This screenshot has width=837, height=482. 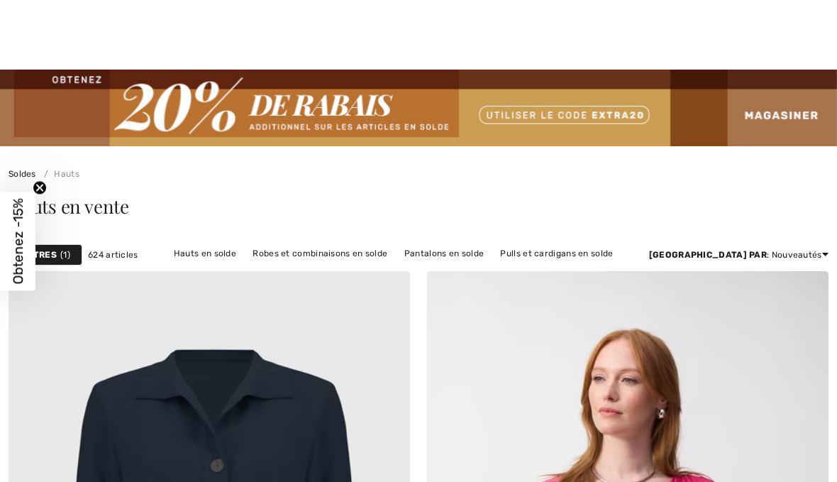 I want to click on div: : Nouveautés, so click(x=738, y=255).